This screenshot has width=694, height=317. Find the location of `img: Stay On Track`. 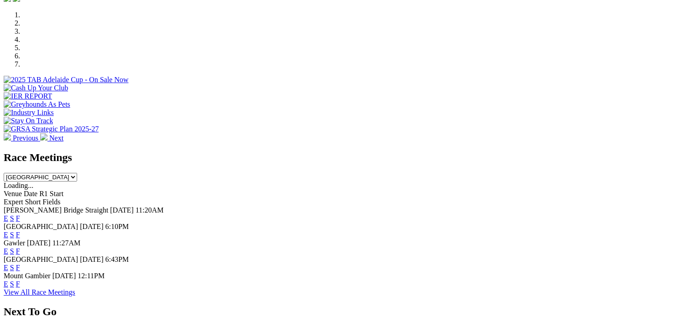

img: Stay On Track is located at coordinates (28, 121).